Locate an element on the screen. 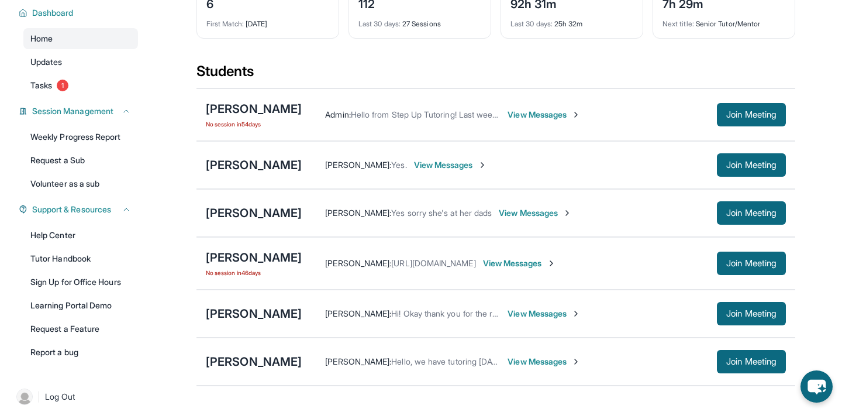 The width and height of the screenshot is (842, 412). a: Weekly Progress Report is located at coordinates (81, 137).